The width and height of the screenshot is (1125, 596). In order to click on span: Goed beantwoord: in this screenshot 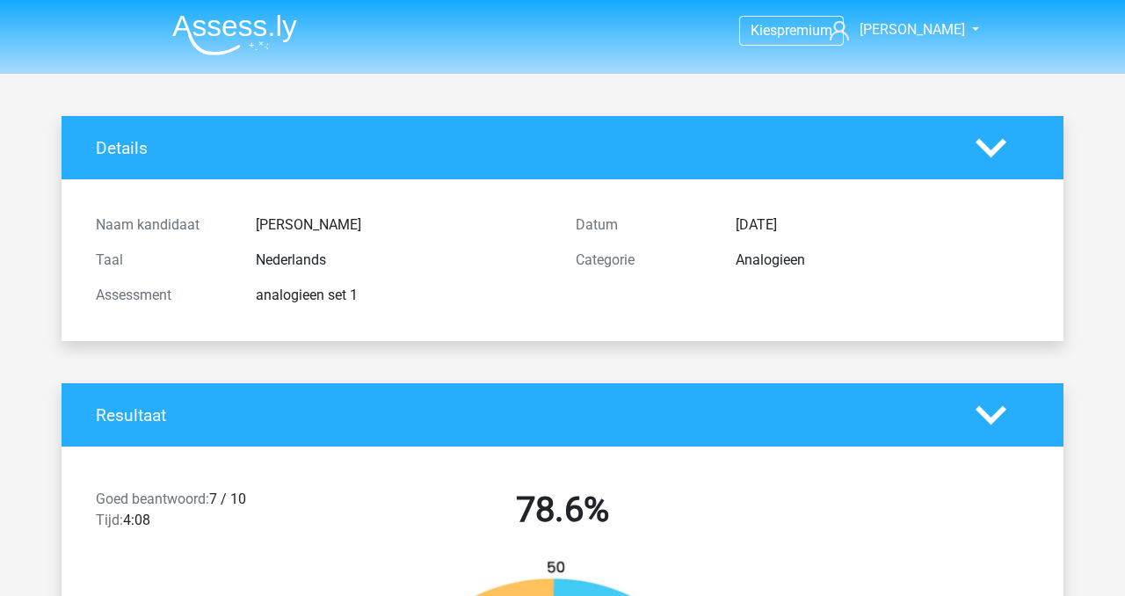, I will do `click(152, 498)`.